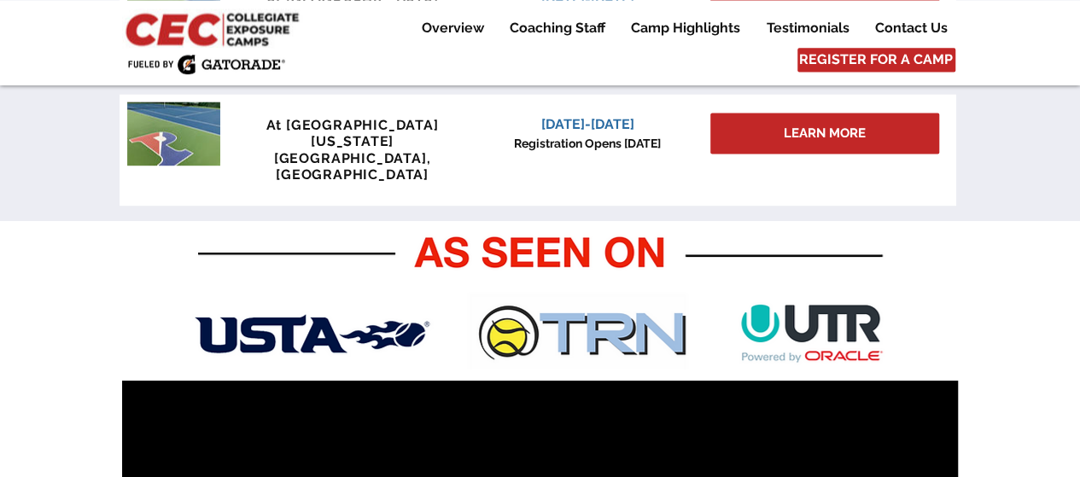  What do you see at coordinates (825, 133) in the screenshot?
I see `span: LEARN MORE` at bounding box center [825, 133].